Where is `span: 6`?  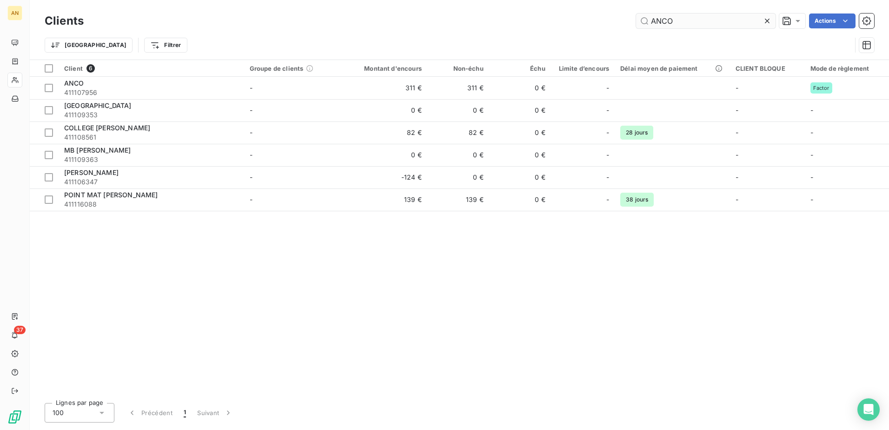
span: 6 is located at coordinates (91, 68).